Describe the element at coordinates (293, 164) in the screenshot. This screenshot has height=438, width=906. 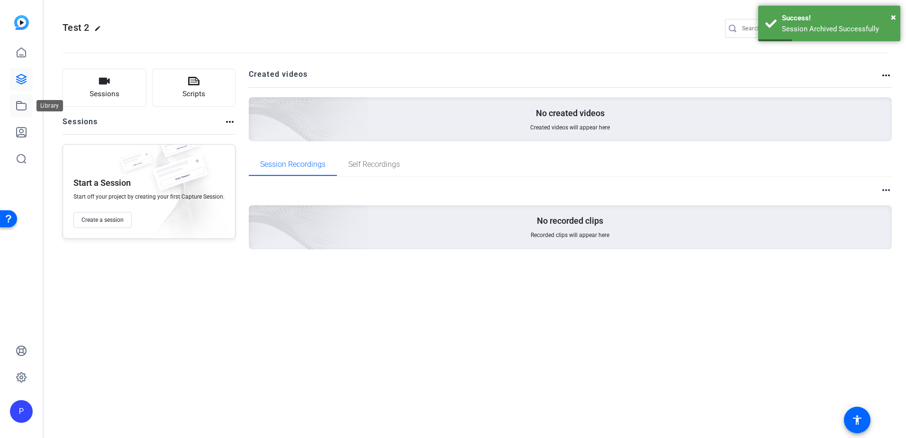
I see `span: Session Recordings` at that location.